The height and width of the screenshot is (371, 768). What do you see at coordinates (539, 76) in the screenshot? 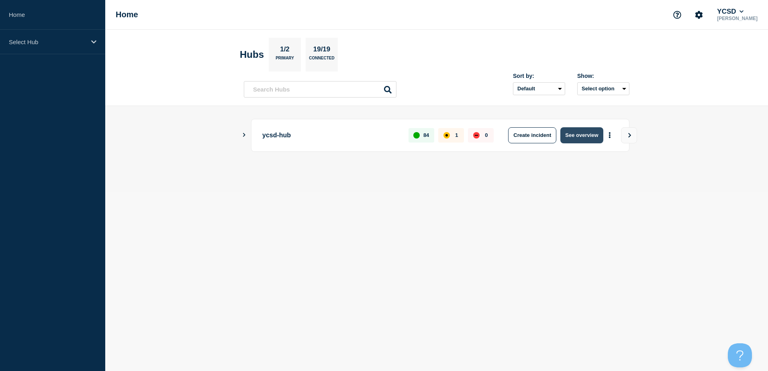
I see `div: Sort by:` at bounding box center [539, 76].